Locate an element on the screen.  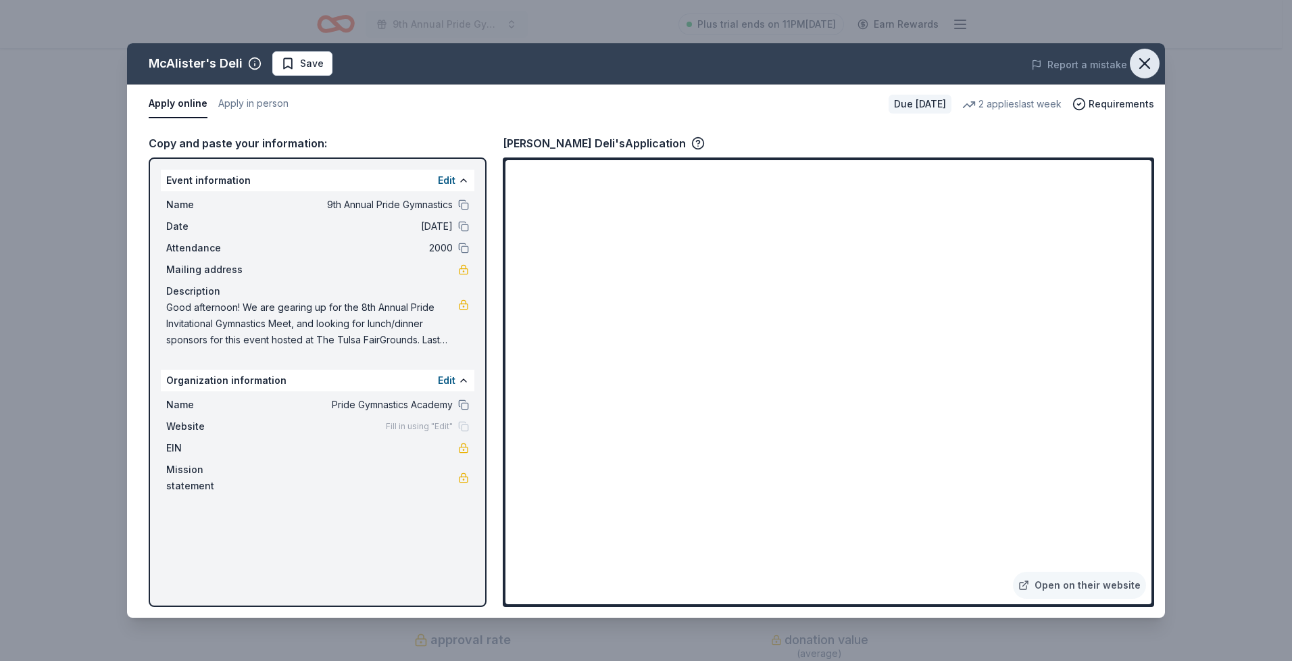
div: Description is located at coordinates (318, 291).